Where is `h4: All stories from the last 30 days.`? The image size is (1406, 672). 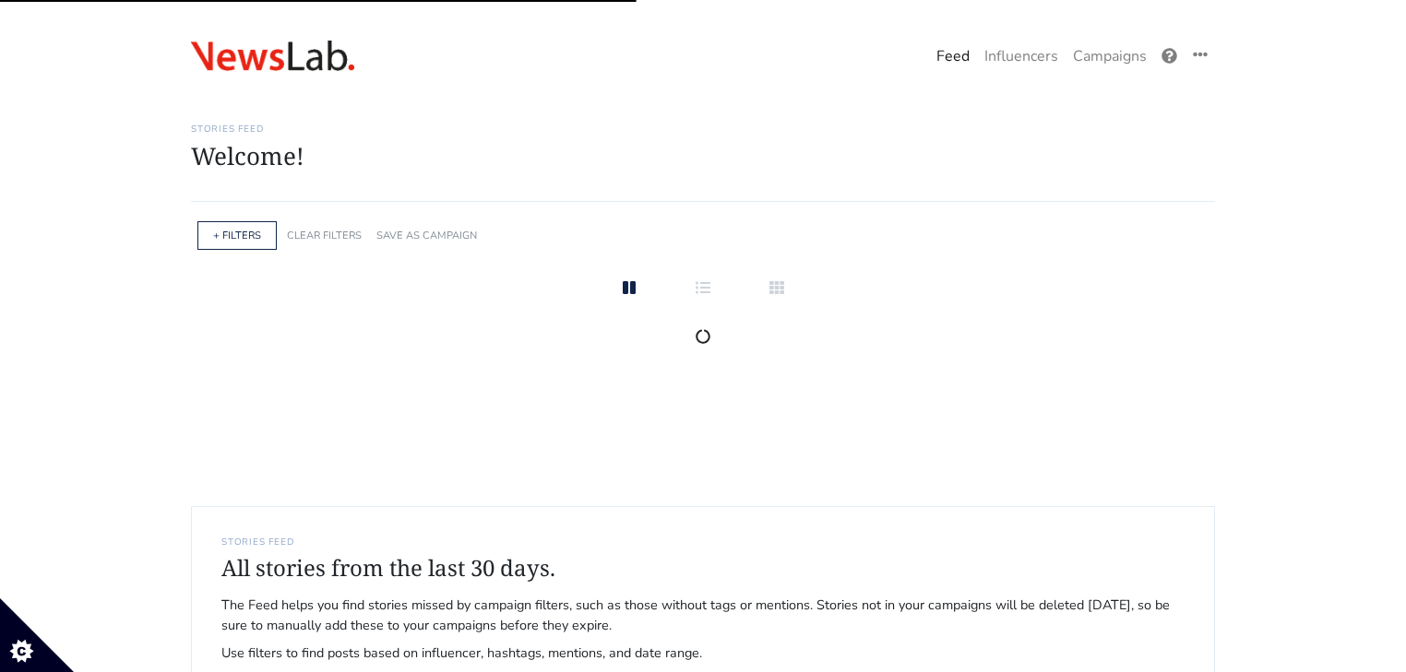 h4: All stories from the last 30 days. is located at coordinates (703, 568).